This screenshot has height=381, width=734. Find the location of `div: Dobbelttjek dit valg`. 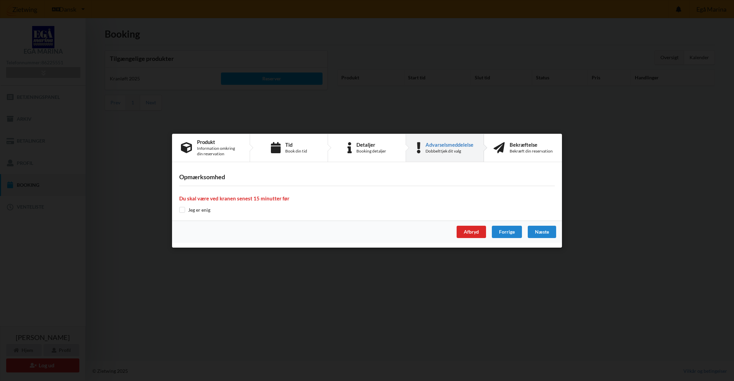

div: Dobbelttjek dit valg is located at coordinates (450, 151).